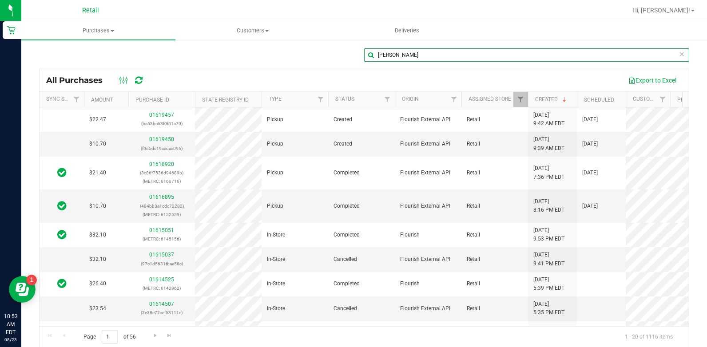 The height and width of the screenshot is (347, 707). What do you see at coordinates (162, 329) in the screenshot?
I see `a: 01613737` at bounding box center [162, 329].